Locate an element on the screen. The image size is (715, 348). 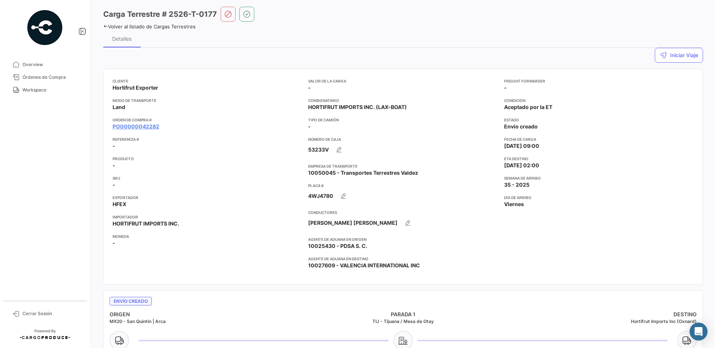
app-card-info-title: Modo de Transporte is located at coordinates (207, 101).